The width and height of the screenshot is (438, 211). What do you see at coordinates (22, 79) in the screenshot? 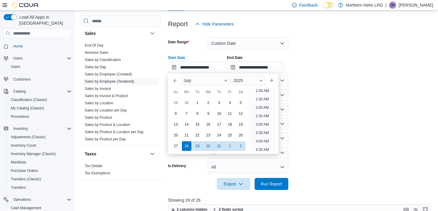
I see `a: Customers` at bounding box center [22, 79].